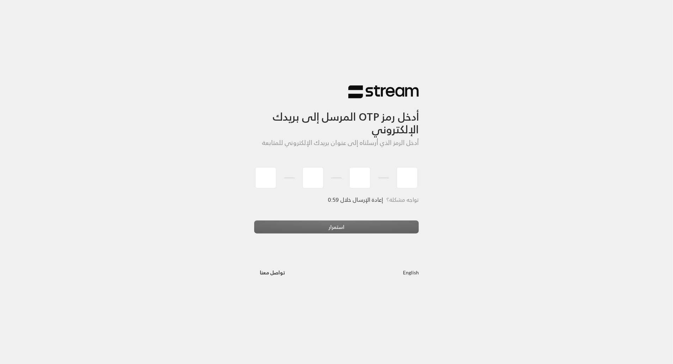  I want to click on a: تواصل معنا, so click(273, 272).